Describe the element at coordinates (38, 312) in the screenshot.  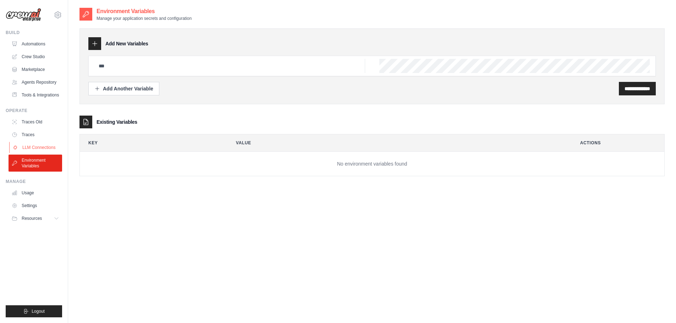
I see `span: Logout` at that location.